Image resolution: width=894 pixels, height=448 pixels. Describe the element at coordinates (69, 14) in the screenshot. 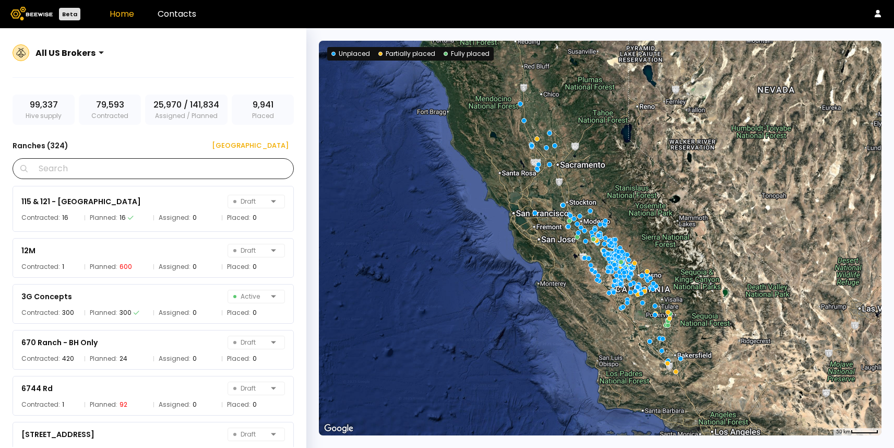

I see `div: Beta` at that location.